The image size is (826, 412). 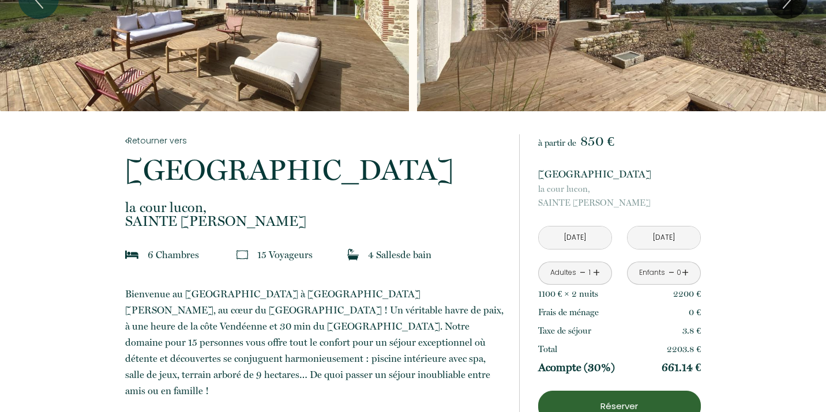 What do you see at coordinates (563, 273) in the screenshot?
I see `div: Adultes` at bounding box center [563, 273].